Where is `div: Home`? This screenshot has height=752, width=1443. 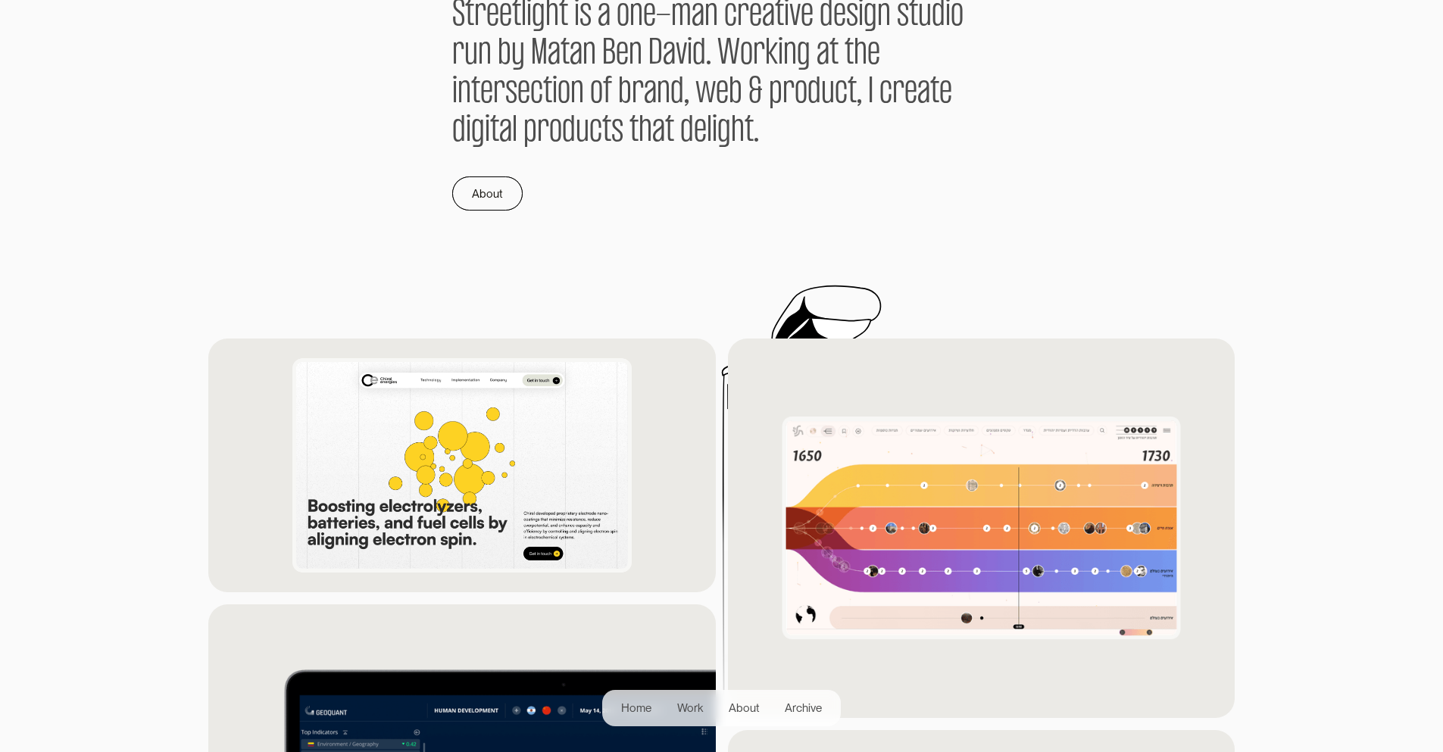 div: Home is located at coordinates (636, 708).